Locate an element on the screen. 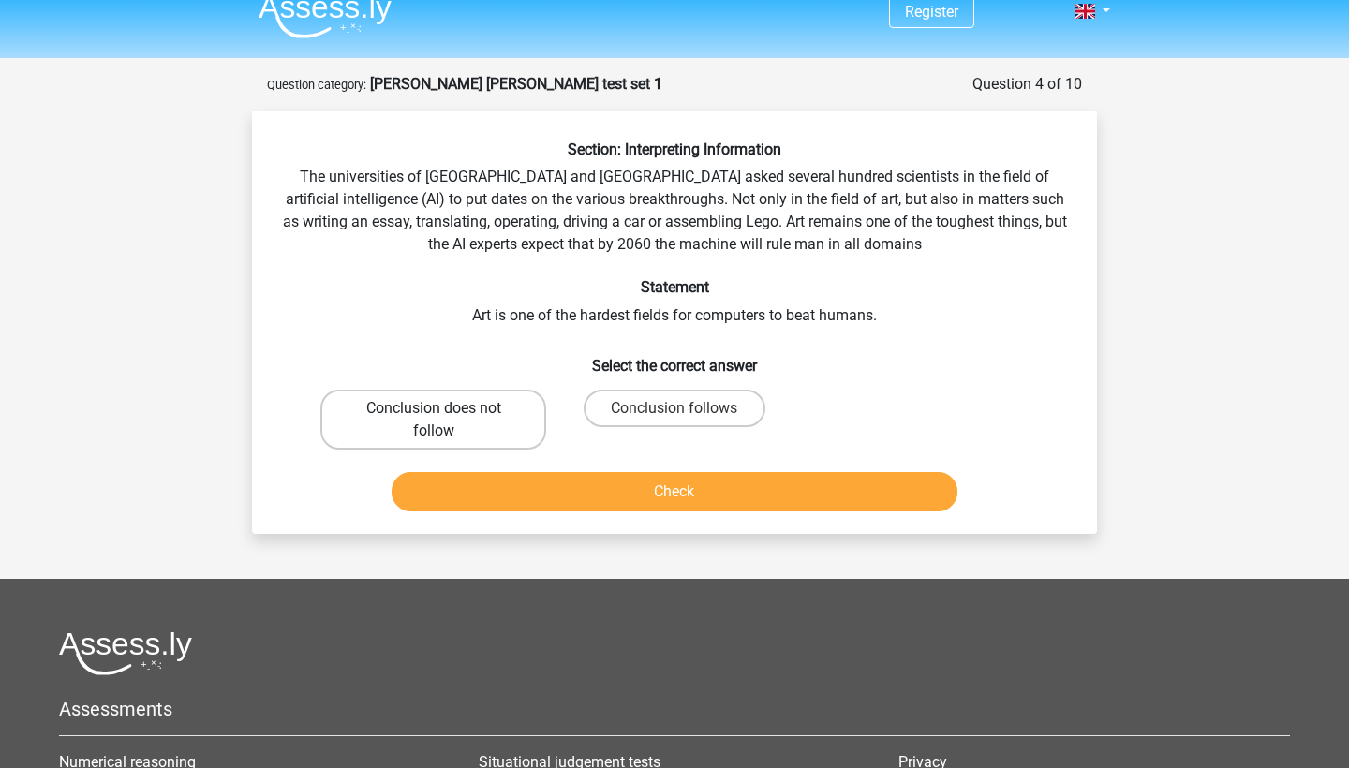 Image resolution: width=1349 pixels, height=768 pixels. img: Assessly logo is located at coordinates (126, 653).